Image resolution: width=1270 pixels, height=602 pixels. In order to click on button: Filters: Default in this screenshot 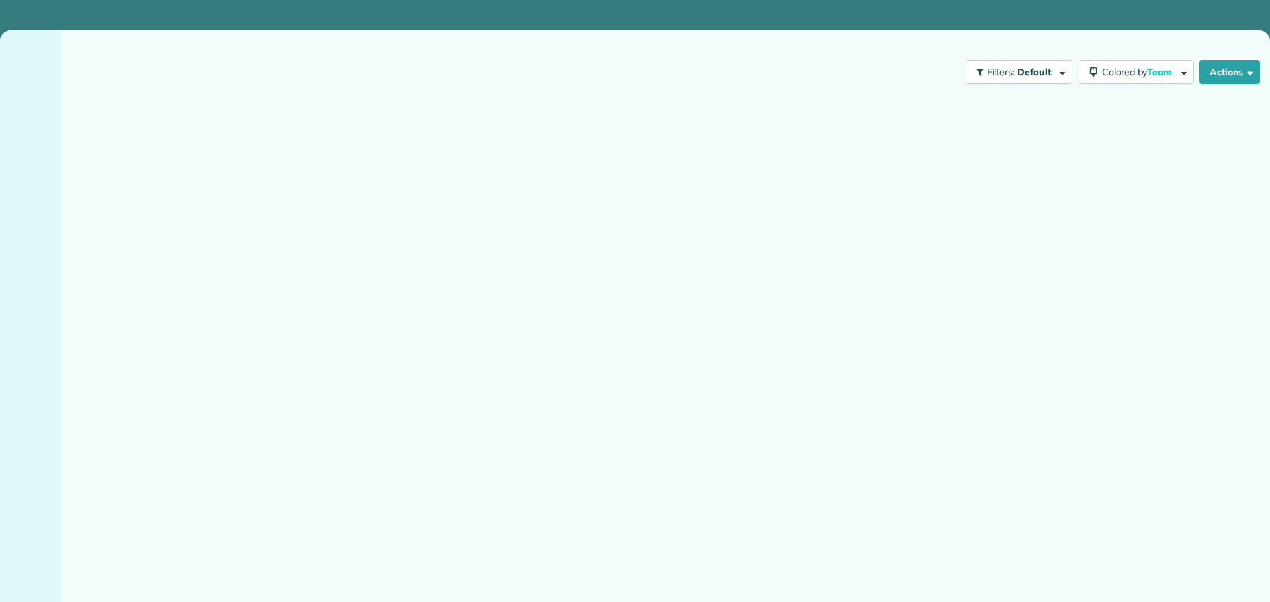, I will do `click(1018, 72)`.